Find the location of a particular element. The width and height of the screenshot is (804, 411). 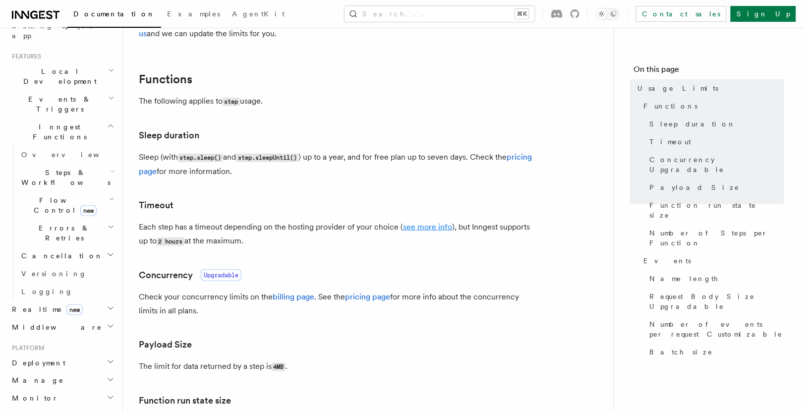

a: Versioning is located at coordinates (67, 274).